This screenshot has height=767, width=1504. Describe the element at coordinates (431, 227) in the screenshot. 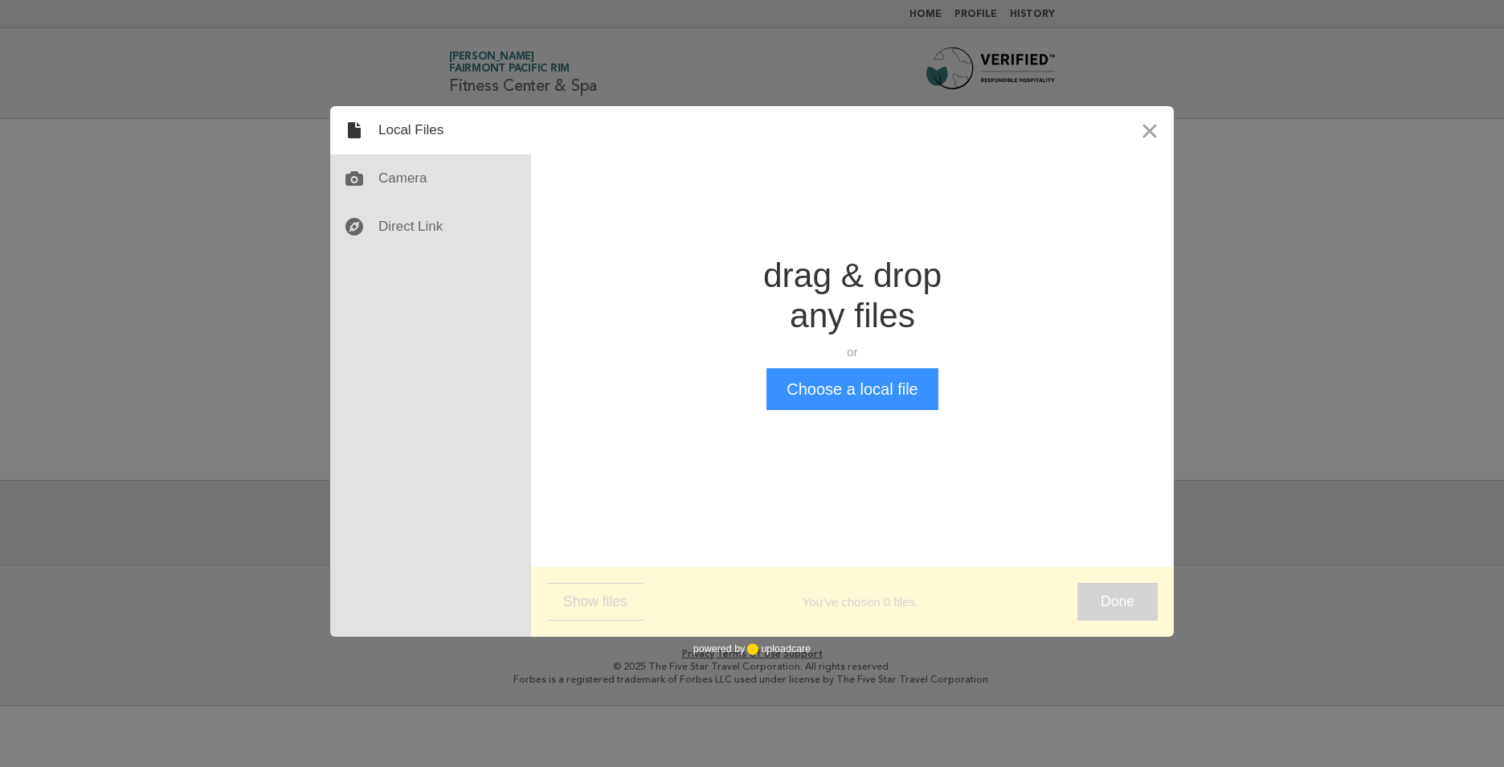

I see `div: Direct Link` at that location.